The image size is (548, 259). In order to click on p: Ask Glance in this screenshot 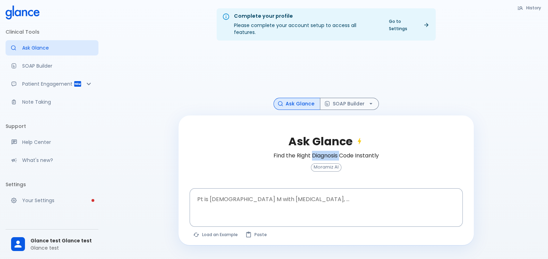, I will do `click(58, 48)`.